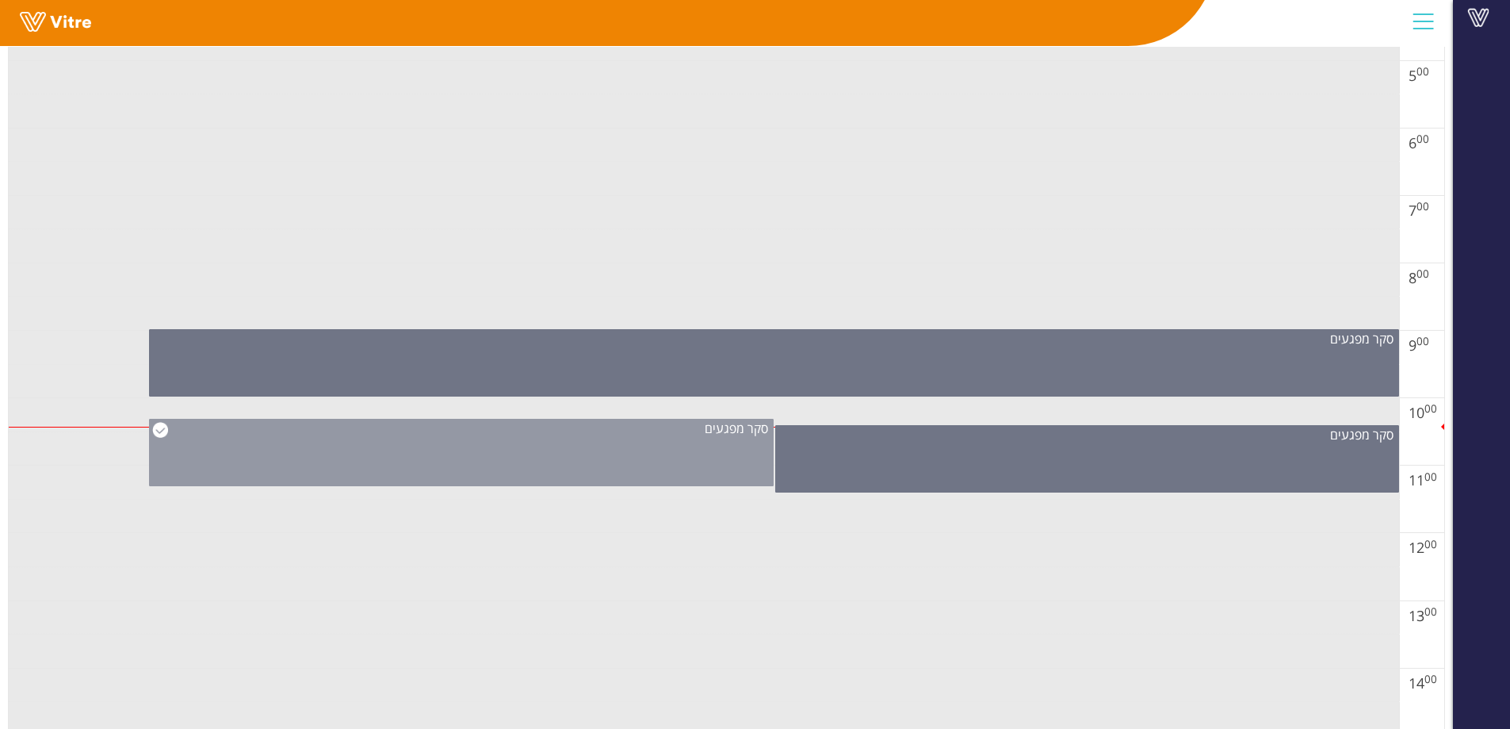 Image resolution: width=1510 pixels, height=729 pixels. I want to click on span: 8, so click(1413, 277).